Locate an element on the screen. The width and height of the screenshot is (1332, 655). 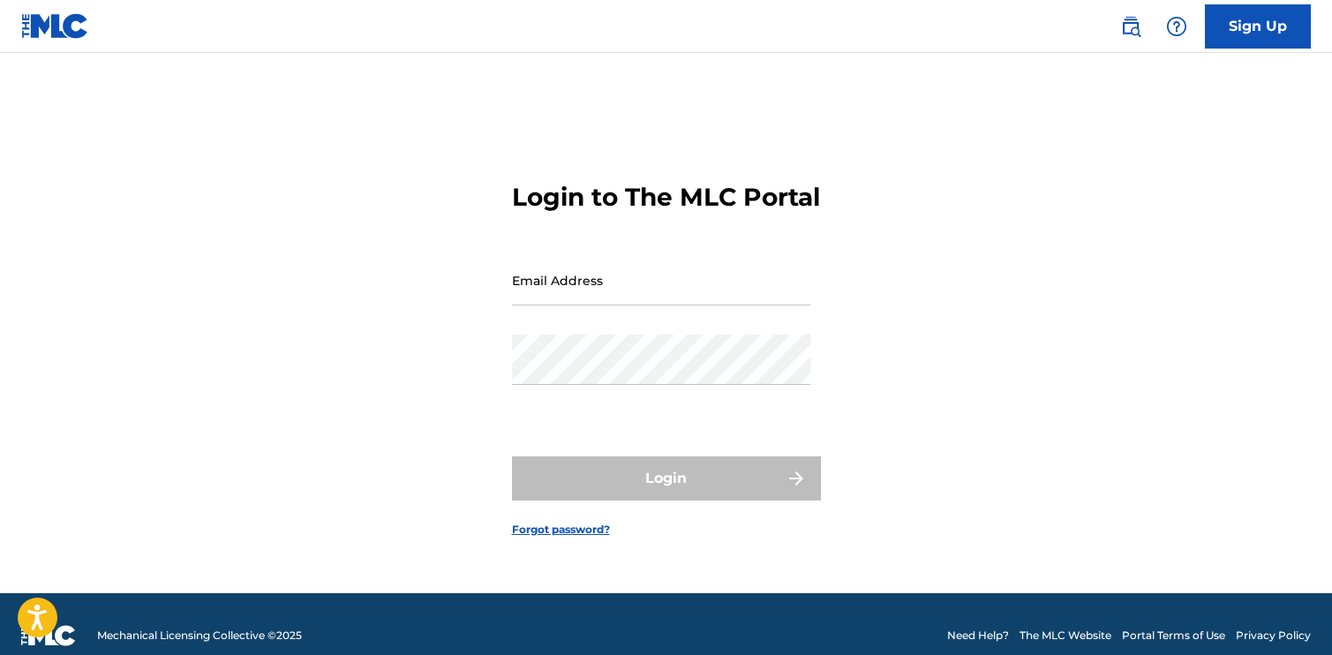
h3: Login to The MLC Portal is located at coordinates (665, 197).